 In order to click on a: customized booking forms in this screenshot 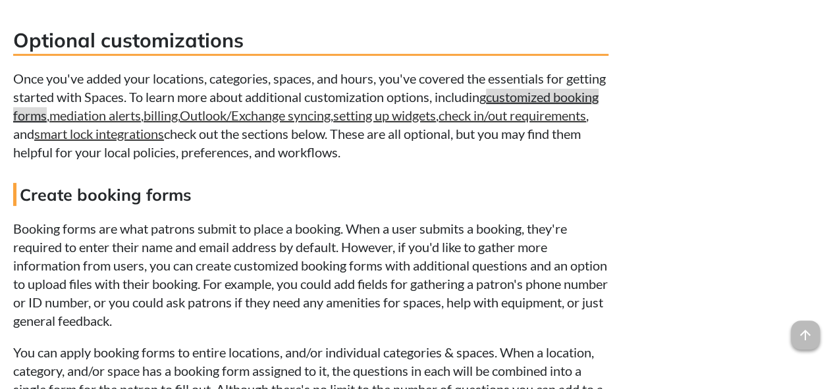, I will do `click(306, 106)`.